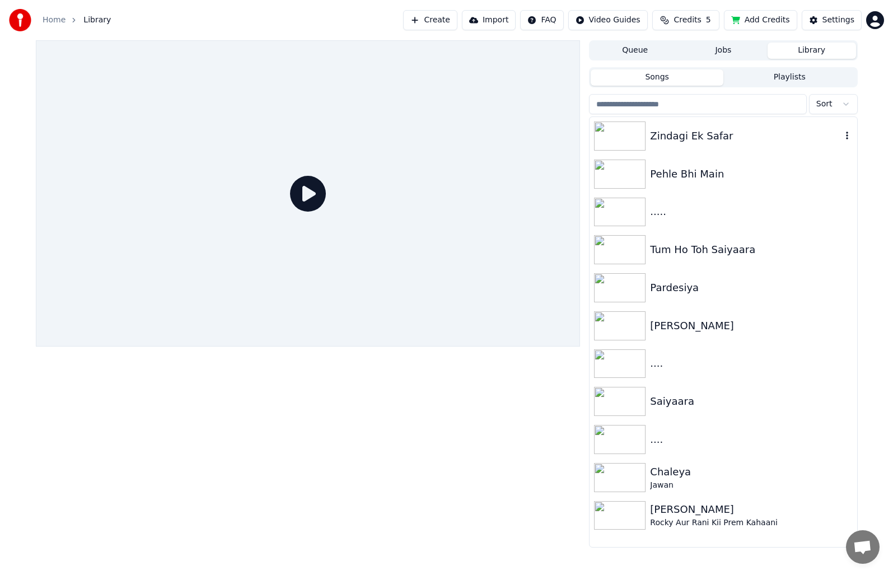 The height and width of the screenshot is (575, 893). I want to click on div: Settings, so click(838, 20).